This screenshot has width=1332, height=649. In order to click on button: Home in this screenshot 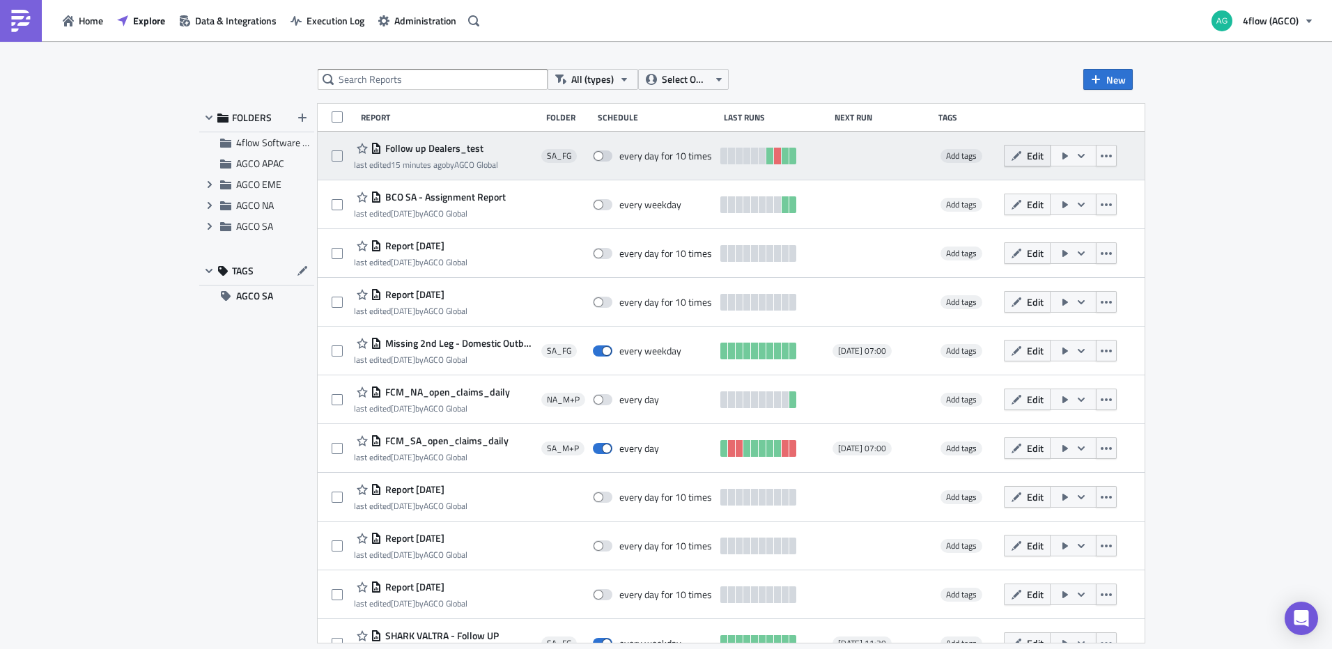, I will do `click(83, 20)`.